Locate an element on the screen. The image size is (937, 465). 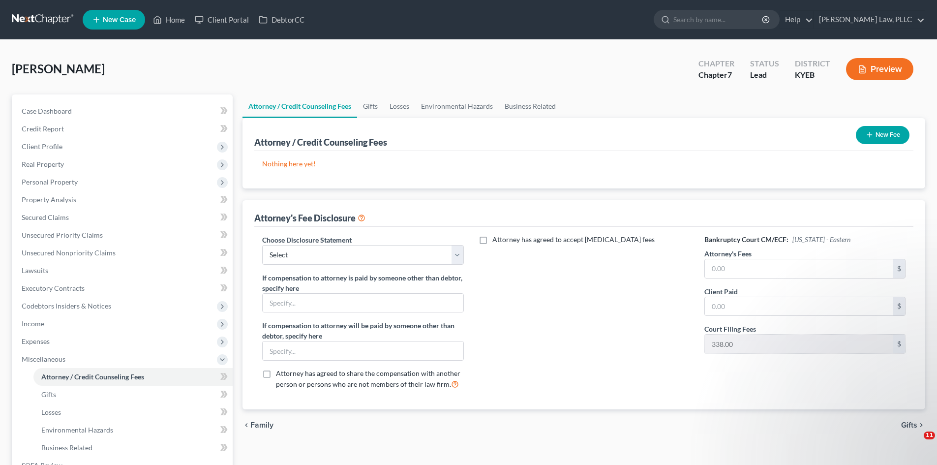
span: Real Property is located at coordinates (43, 164).